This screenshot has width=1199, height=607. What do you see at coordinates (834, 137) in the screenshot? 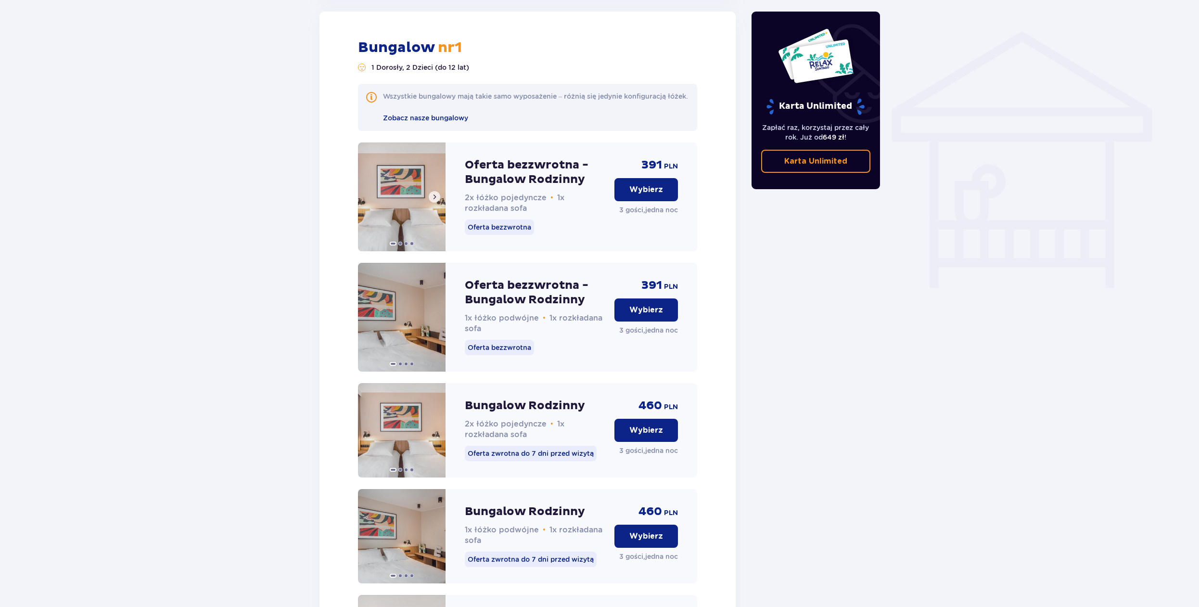
I see `span: 649 zł` at bounding box center [834, 137].